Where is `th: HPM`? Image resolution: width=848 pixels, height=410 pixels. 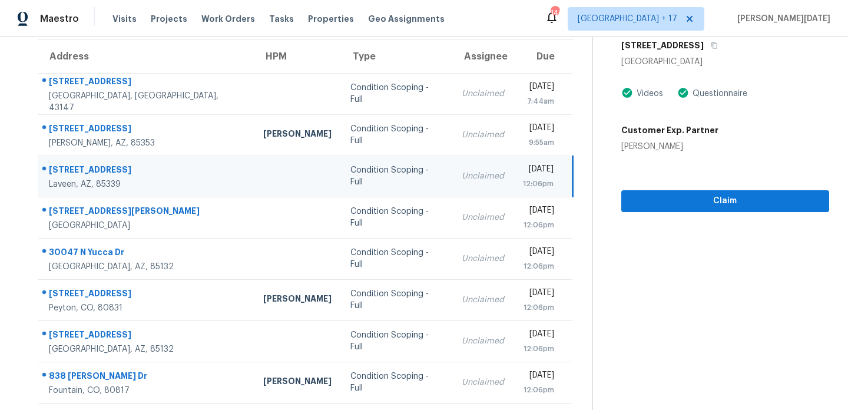
th: HPM is located at coordinates (297, 57).